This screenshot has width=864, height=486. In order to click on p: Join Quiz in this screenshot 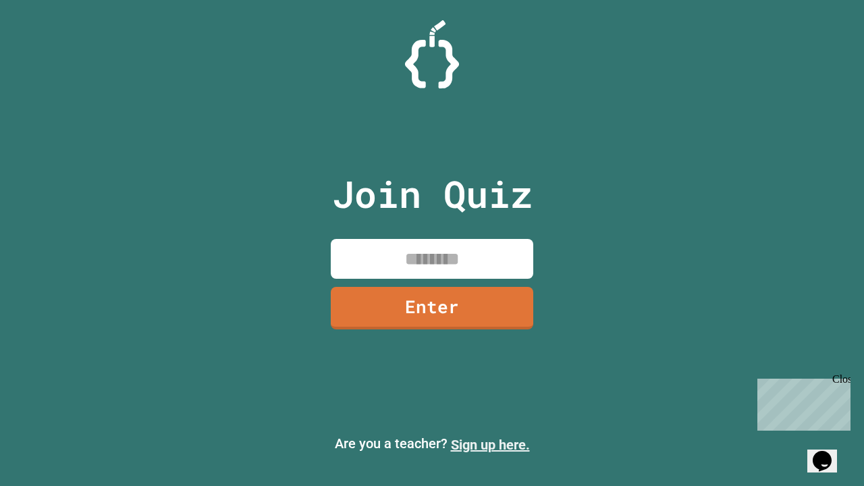, I will do `click(432, 194)`.